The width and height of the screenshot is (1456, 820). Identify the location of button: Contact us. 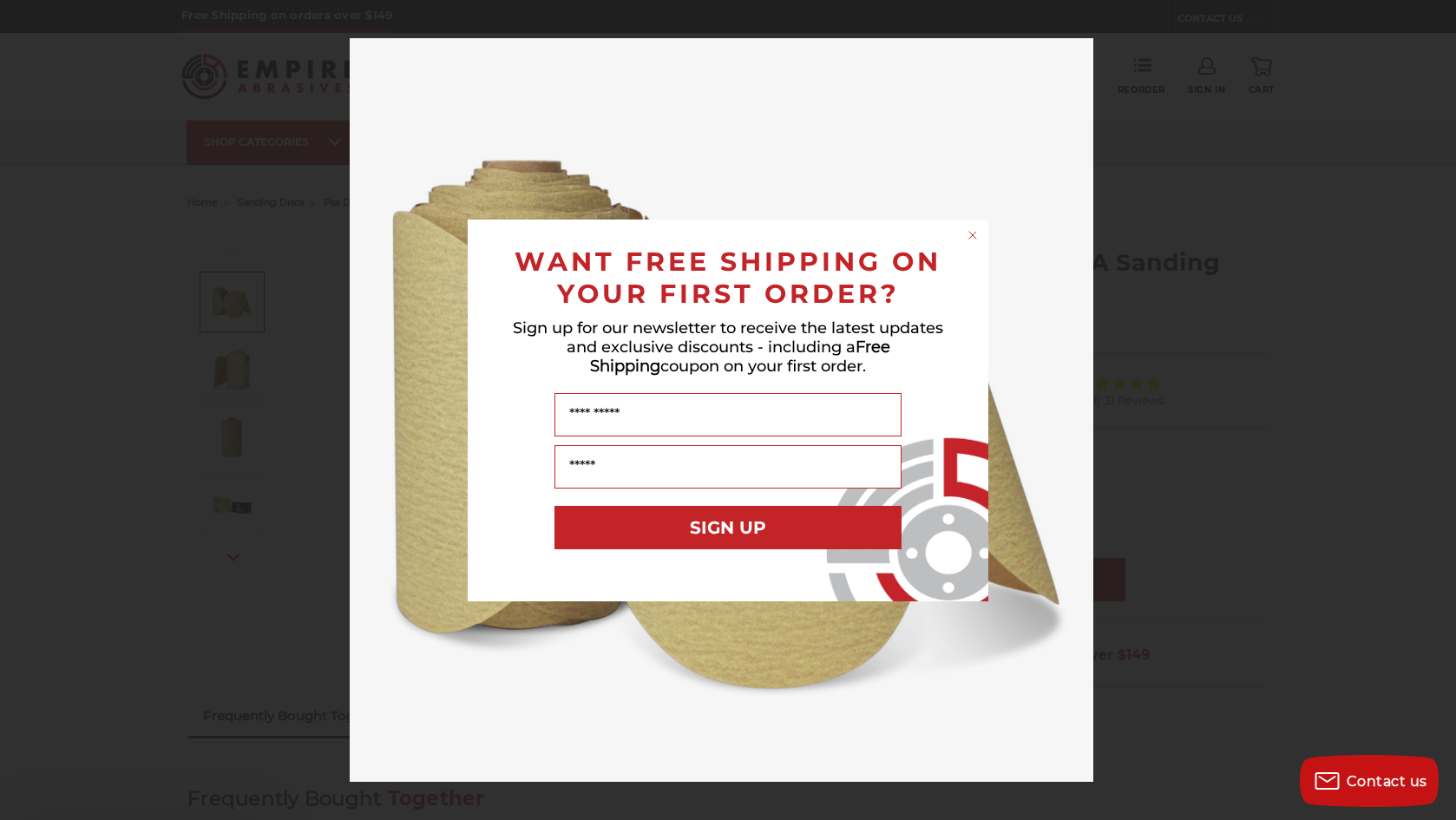
(1369, 781).